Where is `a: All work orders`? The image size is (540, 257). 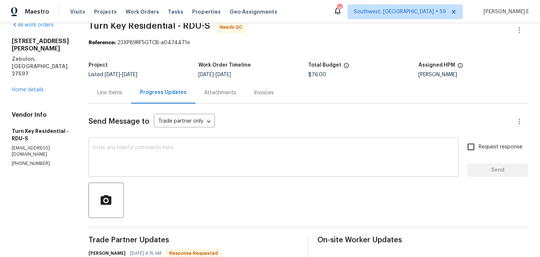
a: All work orders is located at coordinates (33, 25).